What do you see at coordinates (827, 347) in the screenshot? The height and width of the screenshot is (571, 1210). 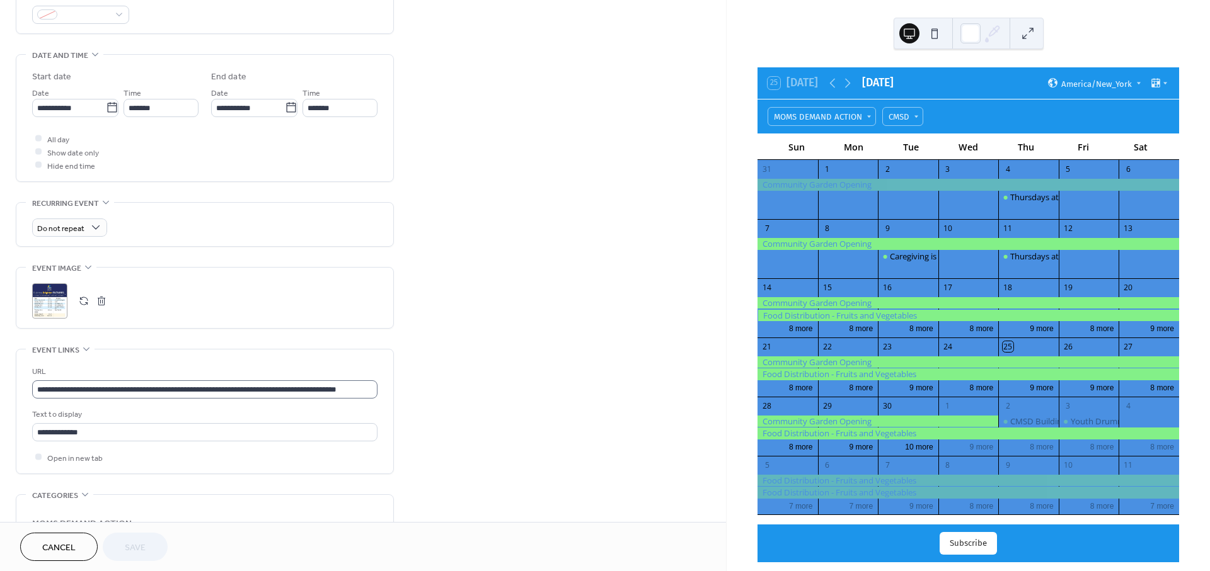 I see `div: 22` at bounding box center [827, 347].